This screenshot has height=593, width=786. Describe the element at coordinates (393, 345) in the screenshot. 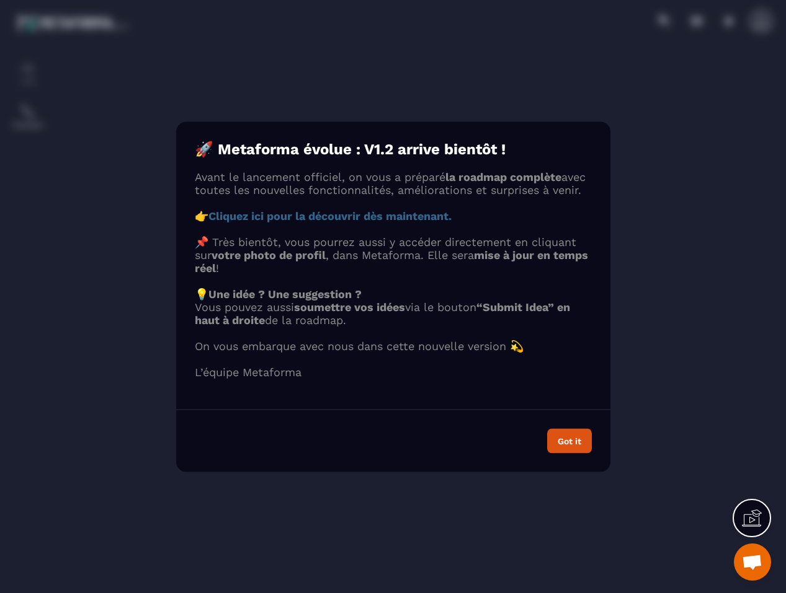

I see `p: On vous embarque avec nous dans cette nouvelle version 💫` at that location.